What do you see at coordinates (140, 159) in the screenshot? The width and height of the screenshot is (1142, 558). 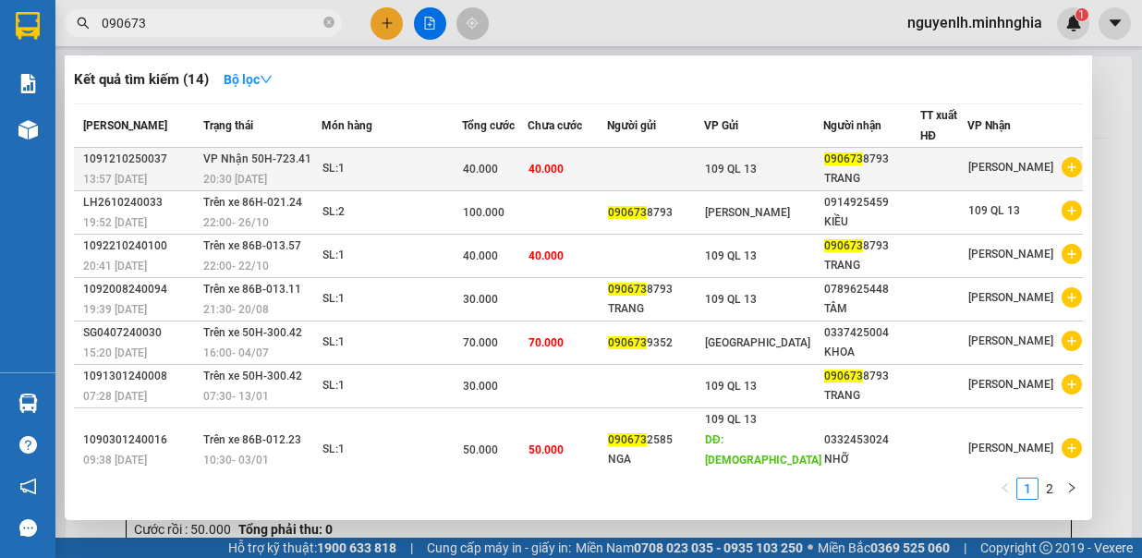 I see `div: 1091210250037` at bounding box center [140, 159].